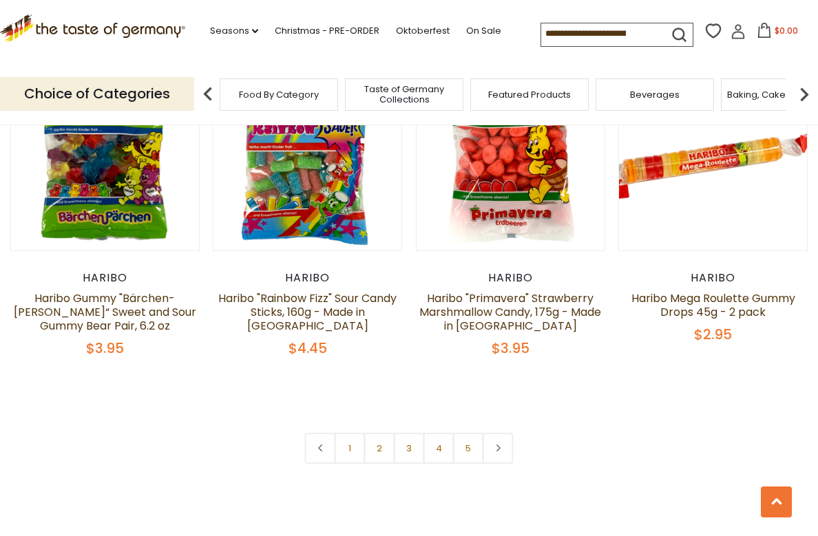 The width and height of the screenshot is (818, 536). Describe the element at coordinates (308, 348) in the screenshot. I see `span: $4.45` at that location.